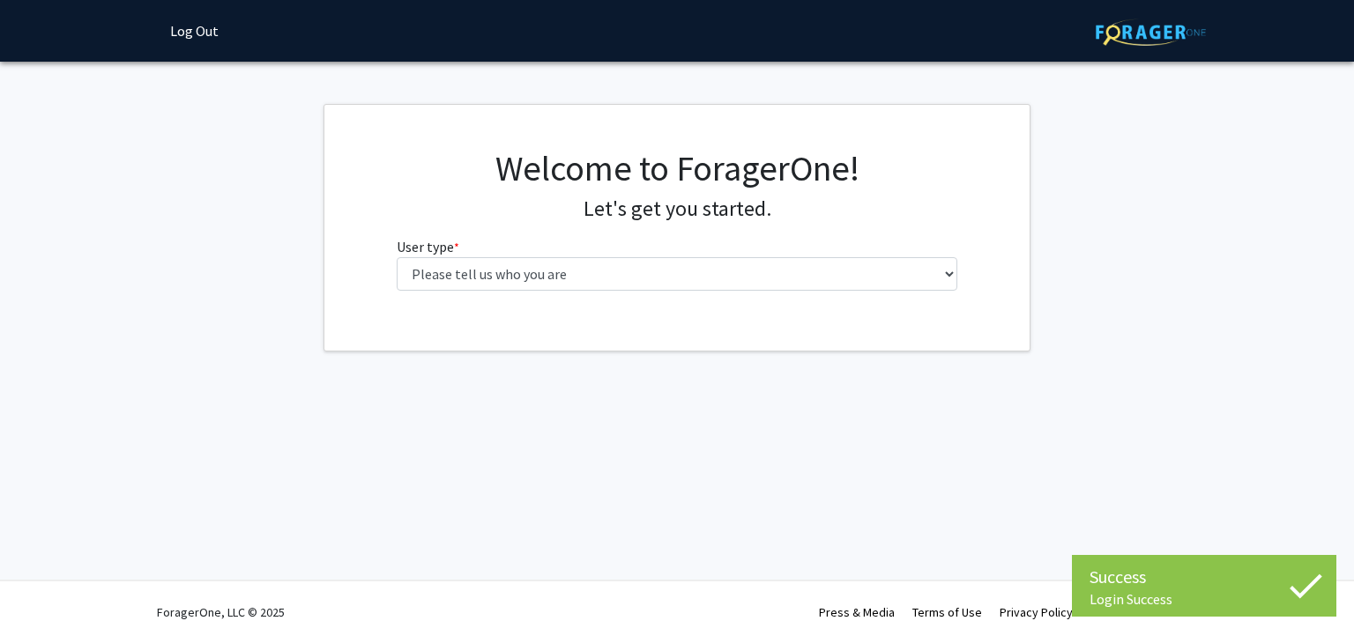  I want to click on h4: Let's get you started., so click(677, 209).